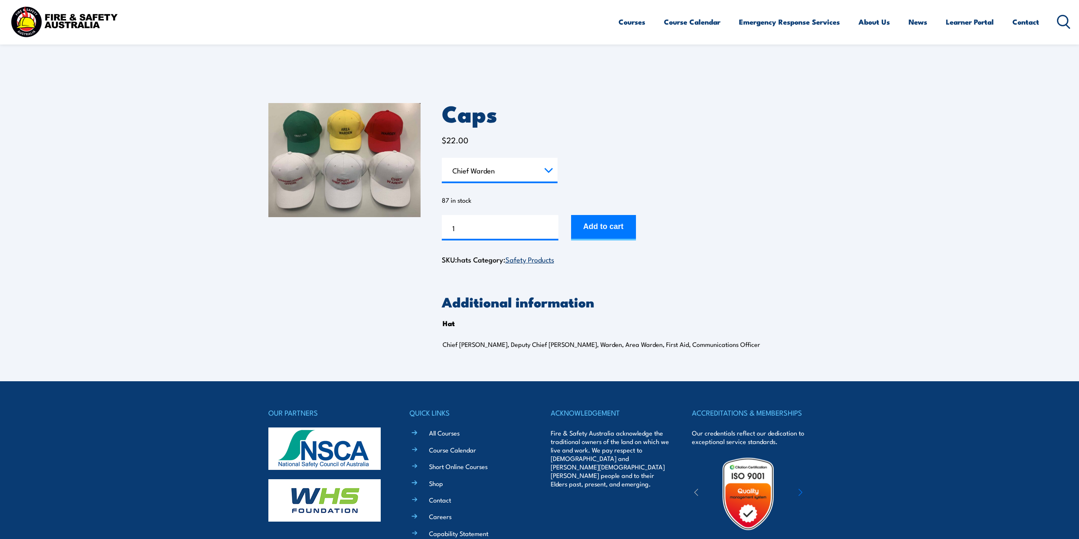  What do you see at coordinates (748, 494) in the screenshot?
I see `img: Untitled design (19)` at bounding box center [748, 494].